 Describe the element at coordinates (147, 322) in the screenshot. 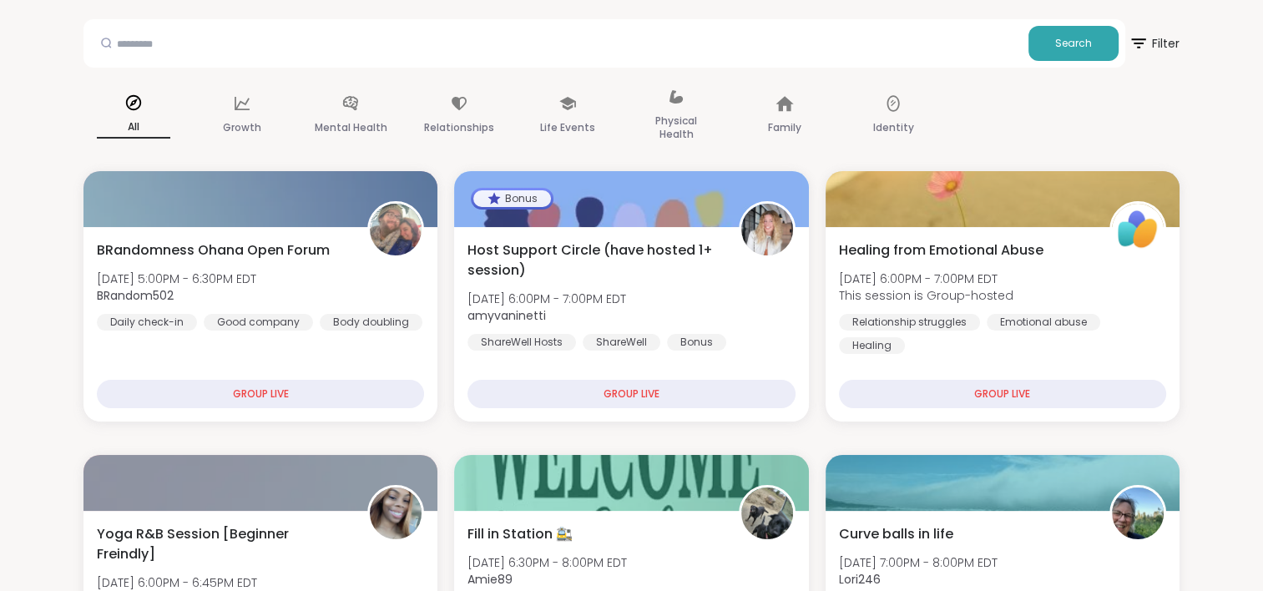

I see `div: Daily check-in` at that location.